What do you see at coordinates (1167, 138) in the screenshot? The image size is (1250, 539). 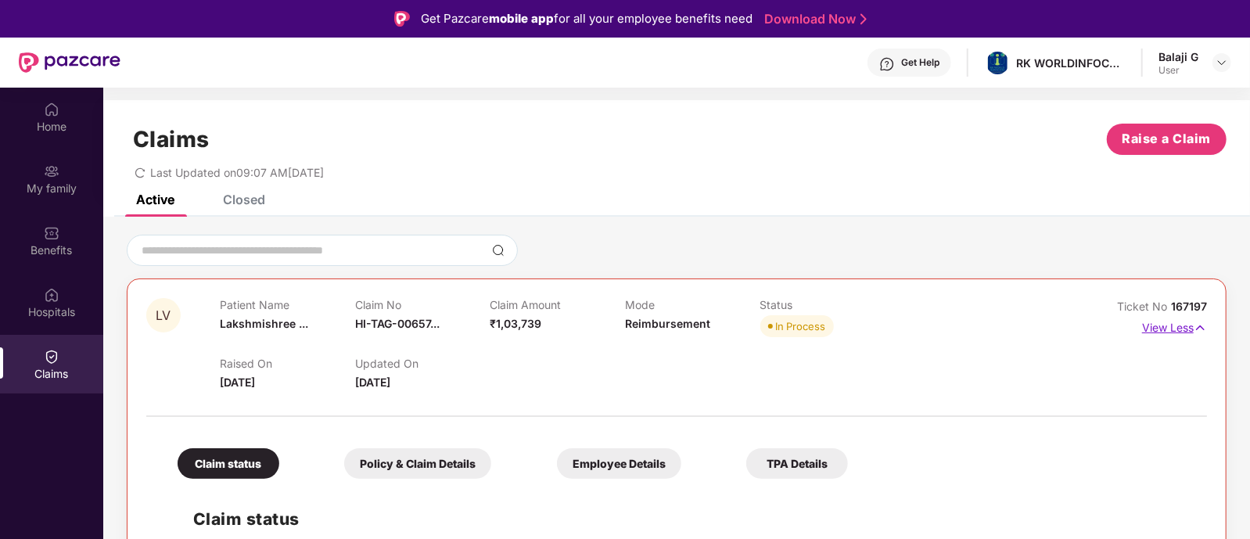 I see `span: Raise a Claim` at bounding box center [1167, 138].